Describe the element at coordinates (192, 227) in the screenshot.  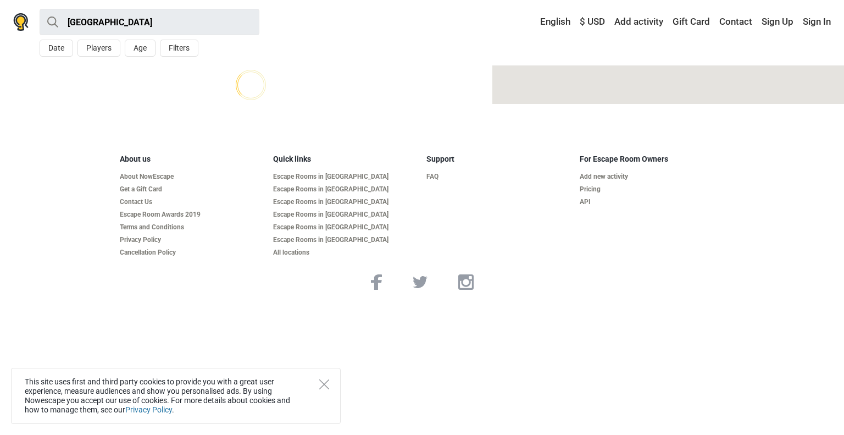
I see `a: Terms and Conditions` at that location.